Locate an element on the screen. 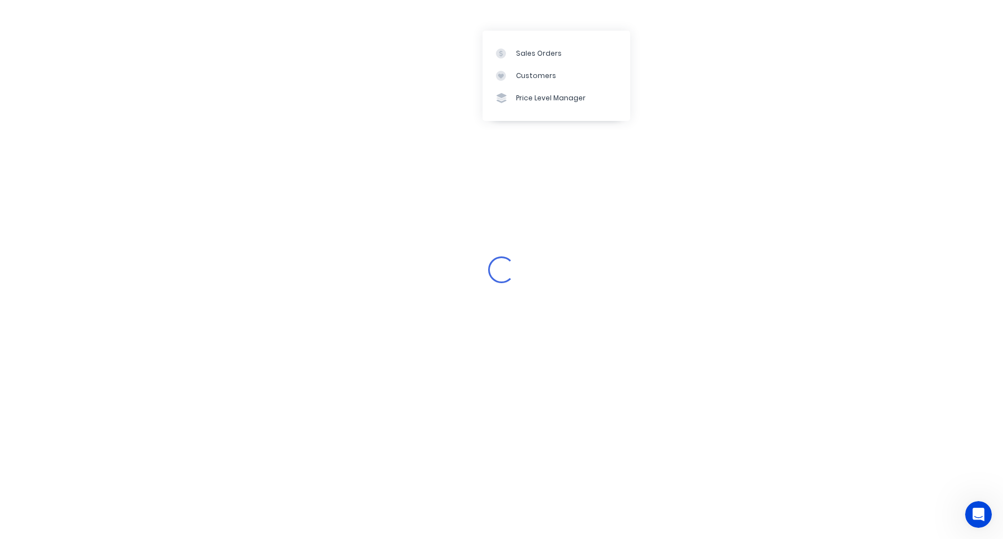 The height and width of the screenshot is (539, 1003). a: Price Level Manager is located at coordinates (556, 98).